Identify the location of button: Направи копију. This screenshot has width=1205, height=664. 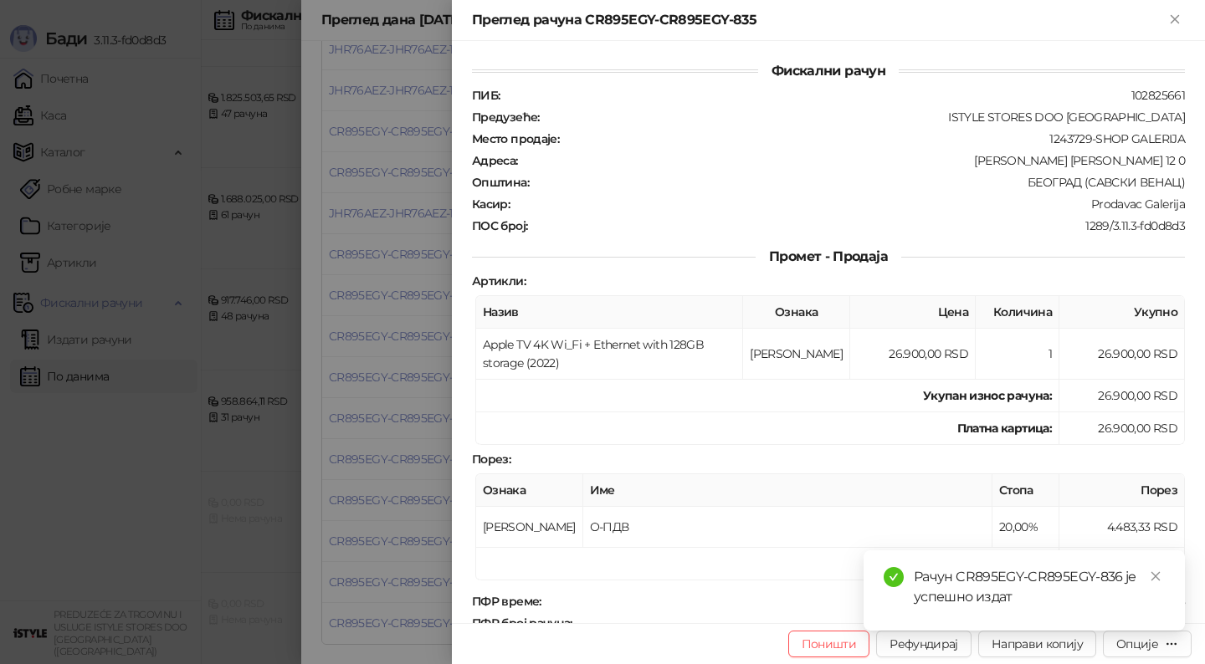
(1037, 644).